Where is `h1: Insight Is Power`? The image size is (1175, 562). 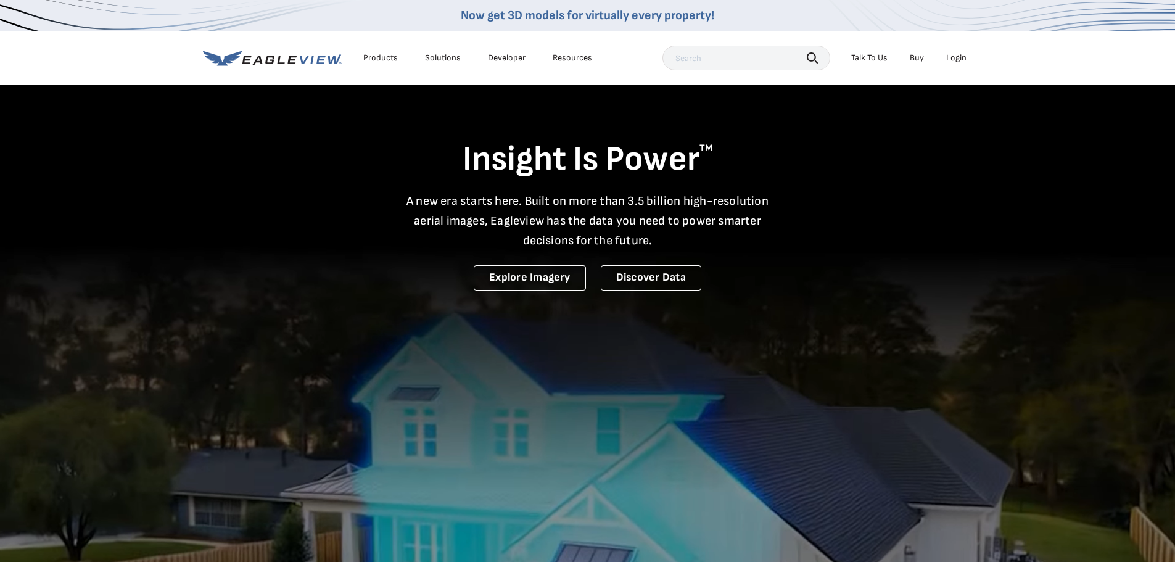
h1: Insight Is Power is located at coordinates (588, 160).